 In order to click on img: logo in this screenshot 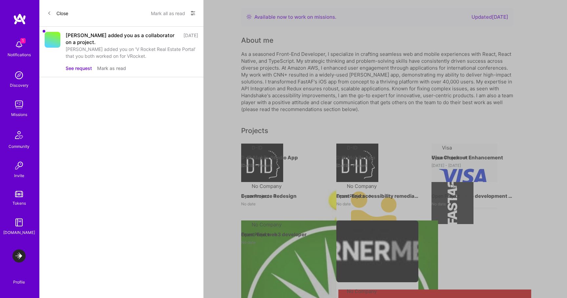, I will do `click(20, 19)`.